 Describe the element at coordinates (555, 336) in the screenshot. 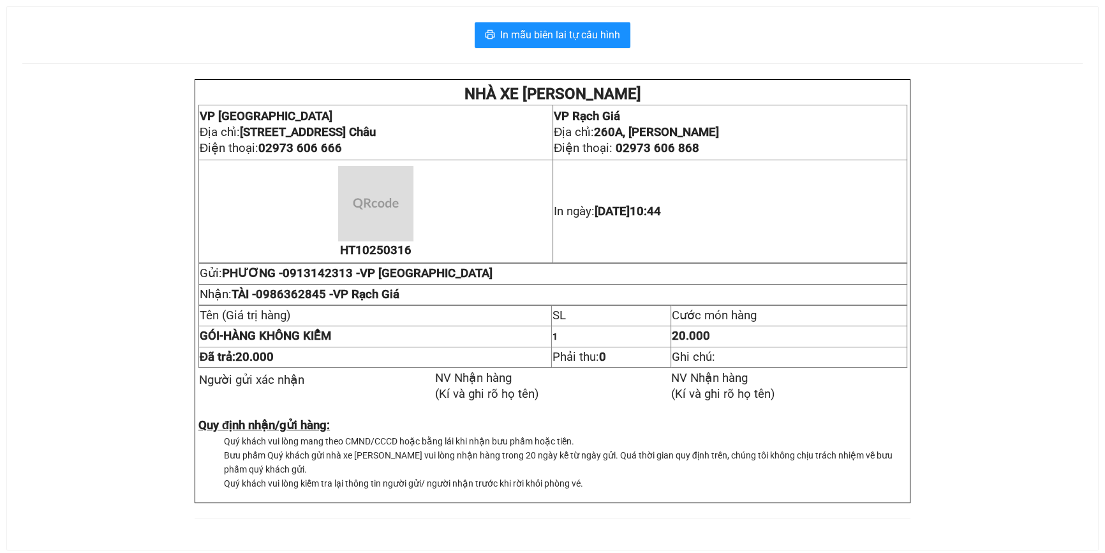

I see `span: 1` at that location.